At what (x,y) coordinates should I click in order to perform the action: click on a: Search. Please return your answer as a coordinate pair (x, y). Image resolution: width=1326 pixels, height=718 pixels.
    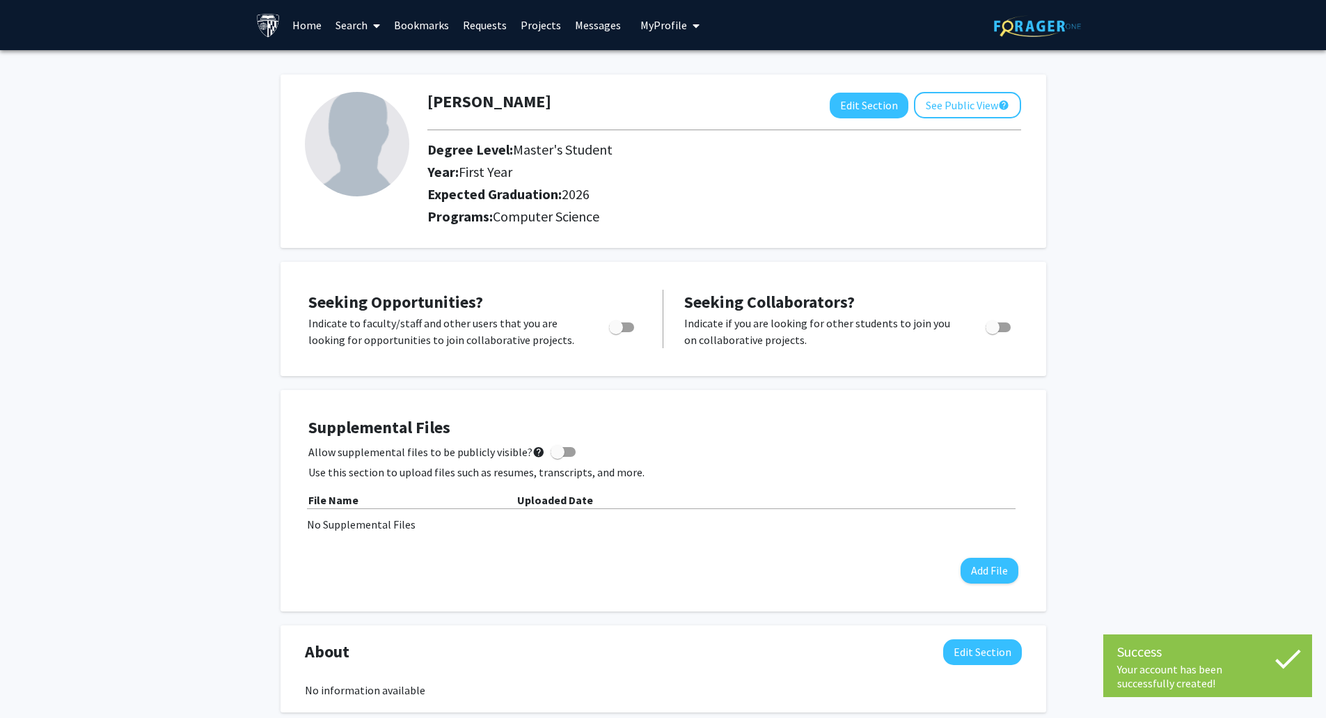
    Looking at the image, I should click on (358, 25).